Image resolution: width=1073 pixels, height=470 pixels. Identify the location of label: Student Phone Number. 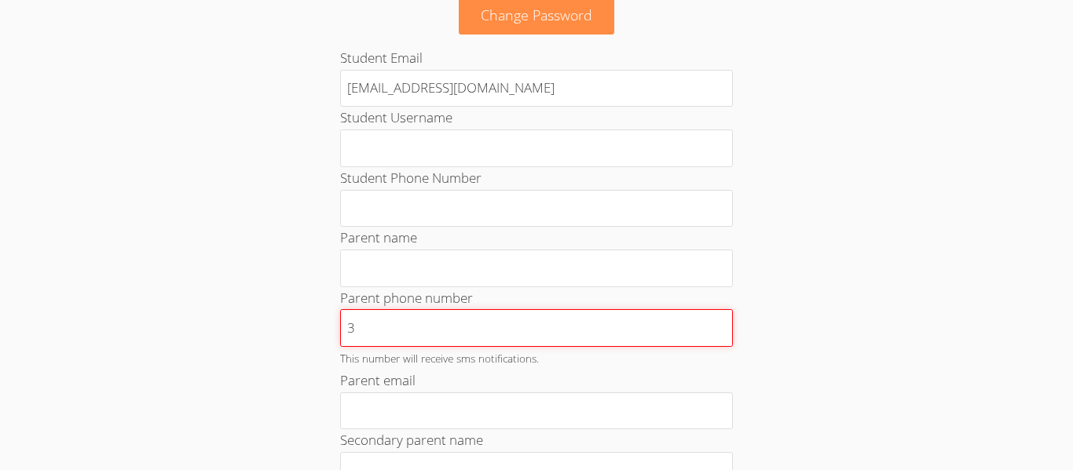
(411, 177).